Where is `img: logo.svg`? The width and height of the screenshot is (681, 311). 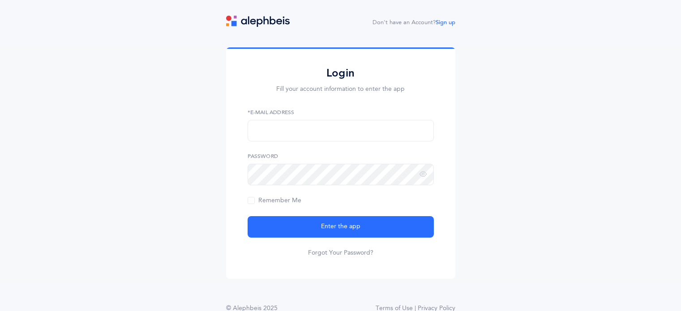 img: logo.svg is located at coordinates (258, 21).